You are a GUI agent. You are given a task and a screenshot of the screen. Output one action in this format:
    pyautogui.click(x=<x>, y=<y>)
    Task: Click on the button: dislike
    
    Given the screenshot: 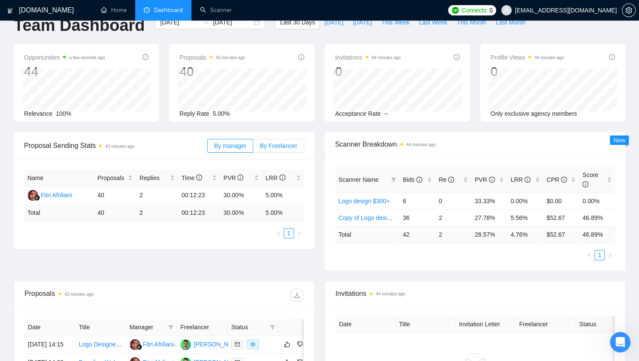 What is the action you would take?
    pyautogui.click(x=300, y=345)
    